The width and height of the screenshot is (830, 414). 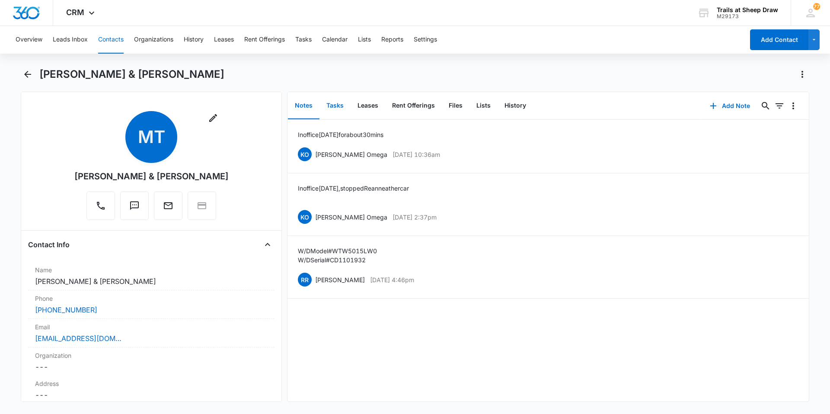 What do you see at coordinates (168, 206) in the screenshot?
I see `button: Email` at bounding box center [168, 206].